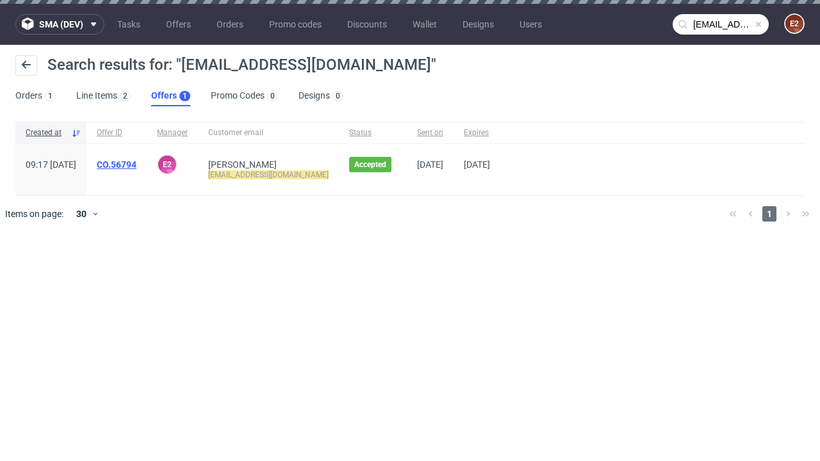  What do you see at coordinates (178, 24) in the screenshot?
I see `a: Offers` at bounding box center [178, 24].